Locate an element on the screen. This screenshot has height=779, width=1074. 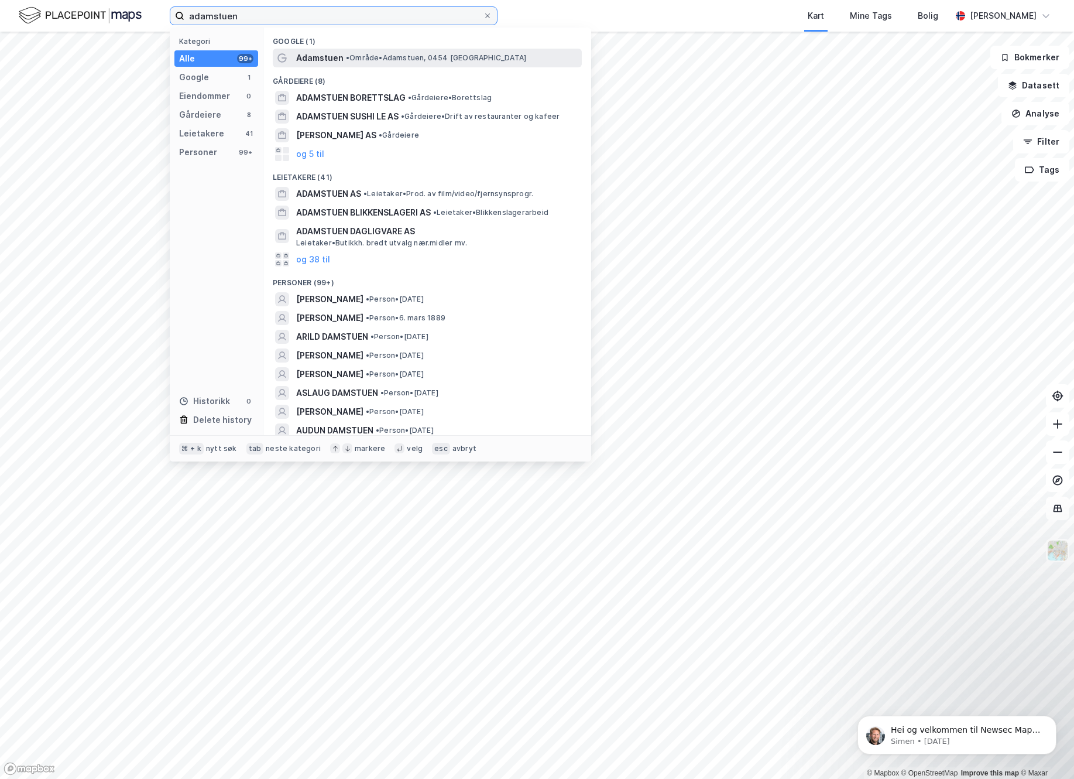
span: Leietaker • Blikkenslagerarbeid is located at coordinates (491, 213).